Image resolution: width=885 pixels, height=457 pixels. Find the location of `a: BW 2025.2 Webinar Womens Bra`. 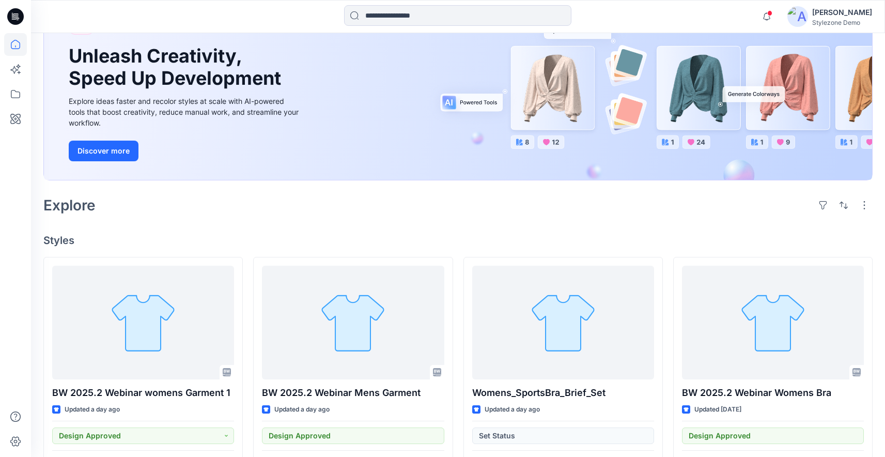

a: BW 2025.2 Webinar Womens Bra is located at coordinates (773, 322).